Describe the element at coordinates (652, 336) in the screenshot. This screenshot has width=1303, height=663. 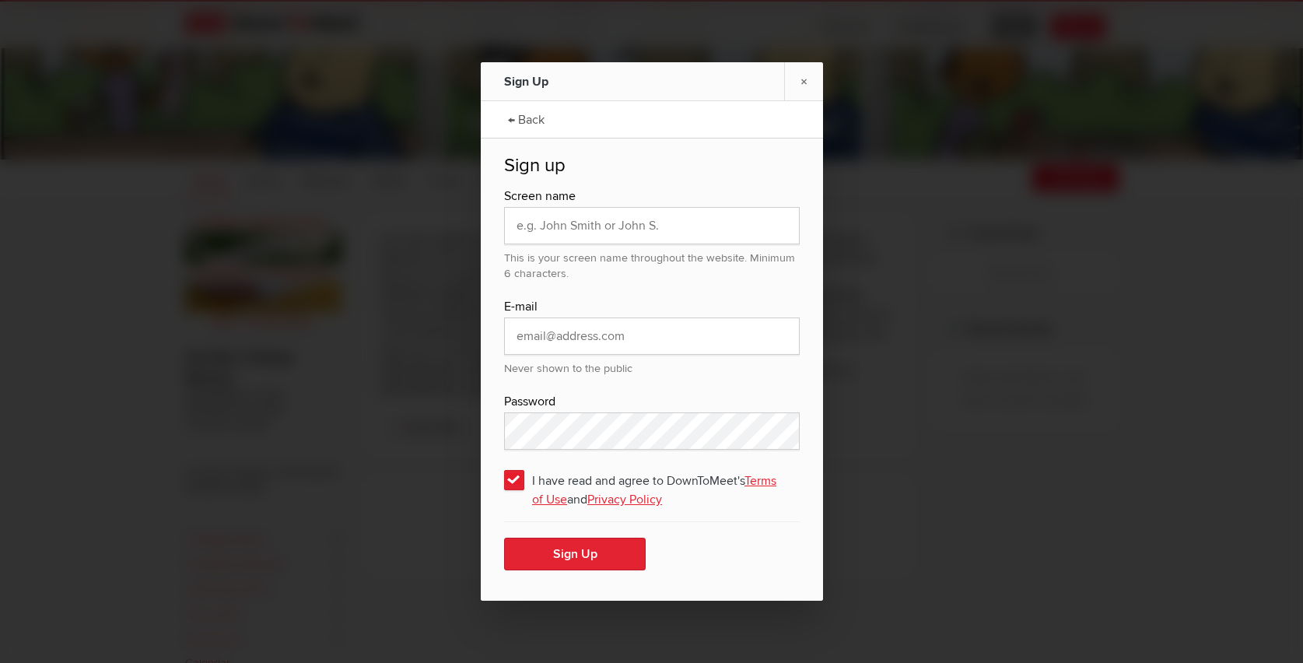
I see `input: email@address.com` at that location.